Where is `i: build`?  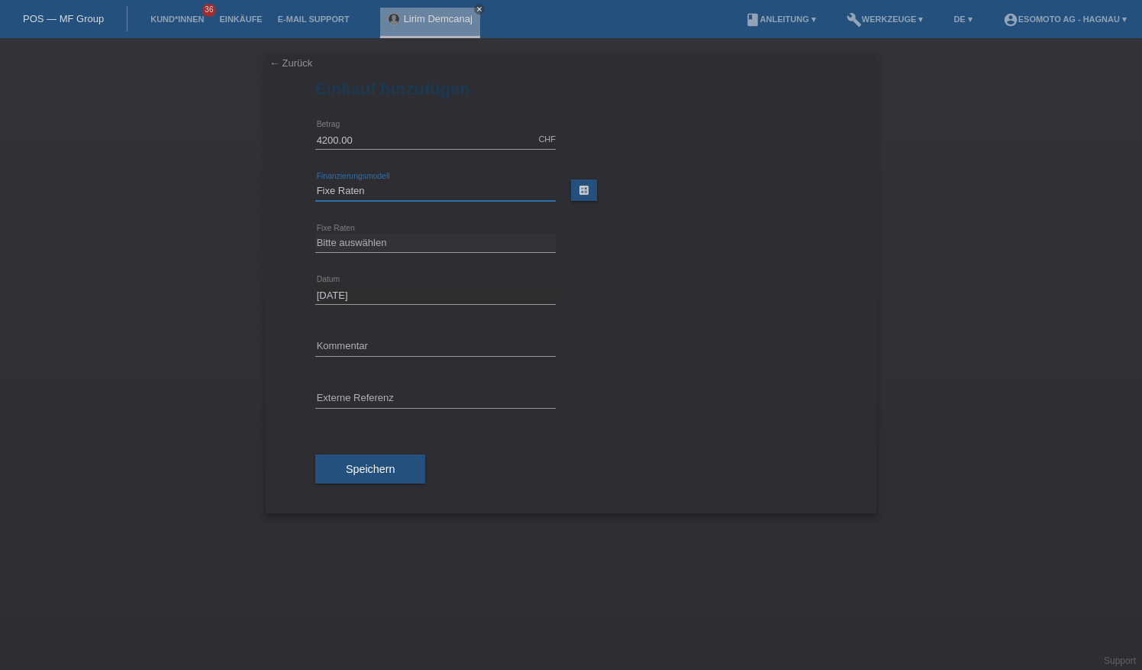 i: build is located at coordinates (854, 20).